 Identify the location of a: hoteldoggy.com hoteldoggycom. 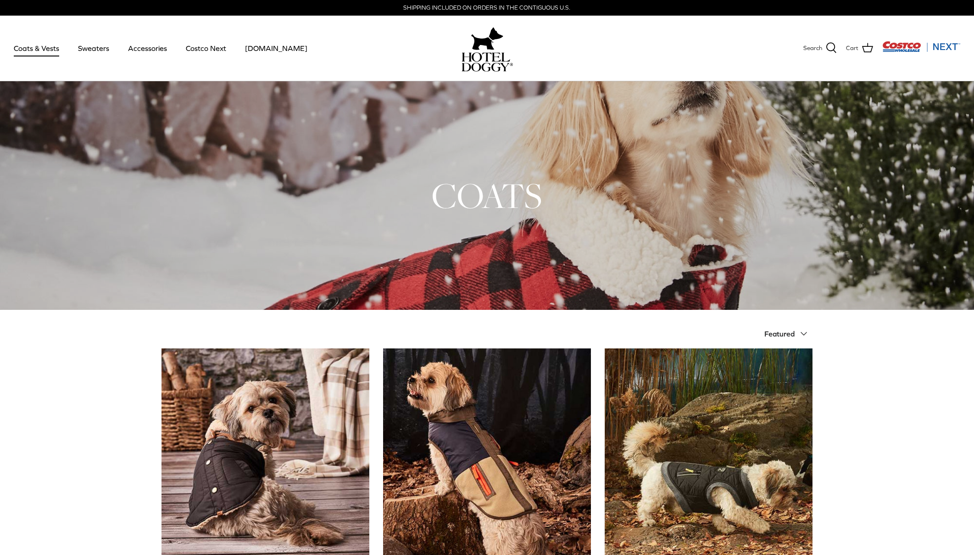
(487, 48).